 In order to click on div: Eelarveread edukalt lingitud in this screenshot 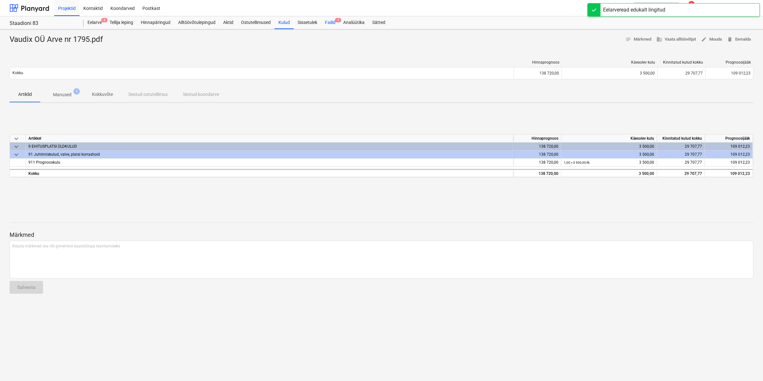, I will do `click(634, 10)`.